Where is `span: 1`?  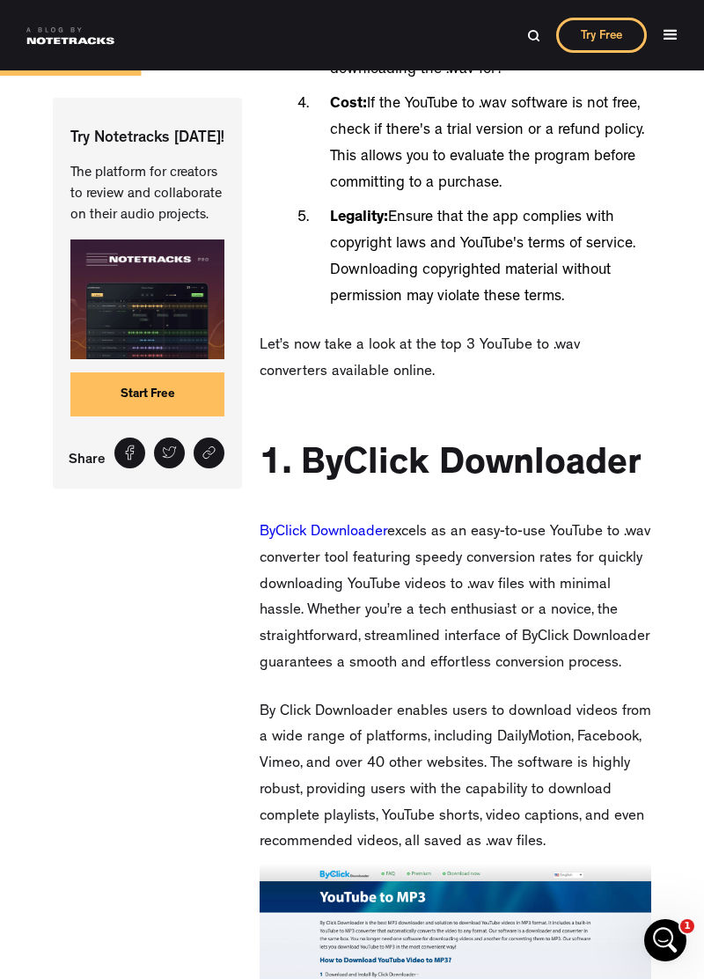
span: 1 is located at coordinates (687, 926).